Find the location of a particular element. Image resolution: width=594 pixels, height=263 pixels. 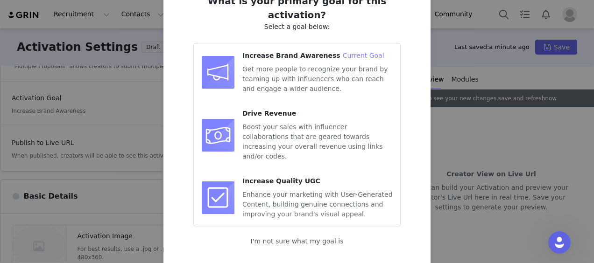

span: Increase Quality UGC is located at coordinates (281, 181).